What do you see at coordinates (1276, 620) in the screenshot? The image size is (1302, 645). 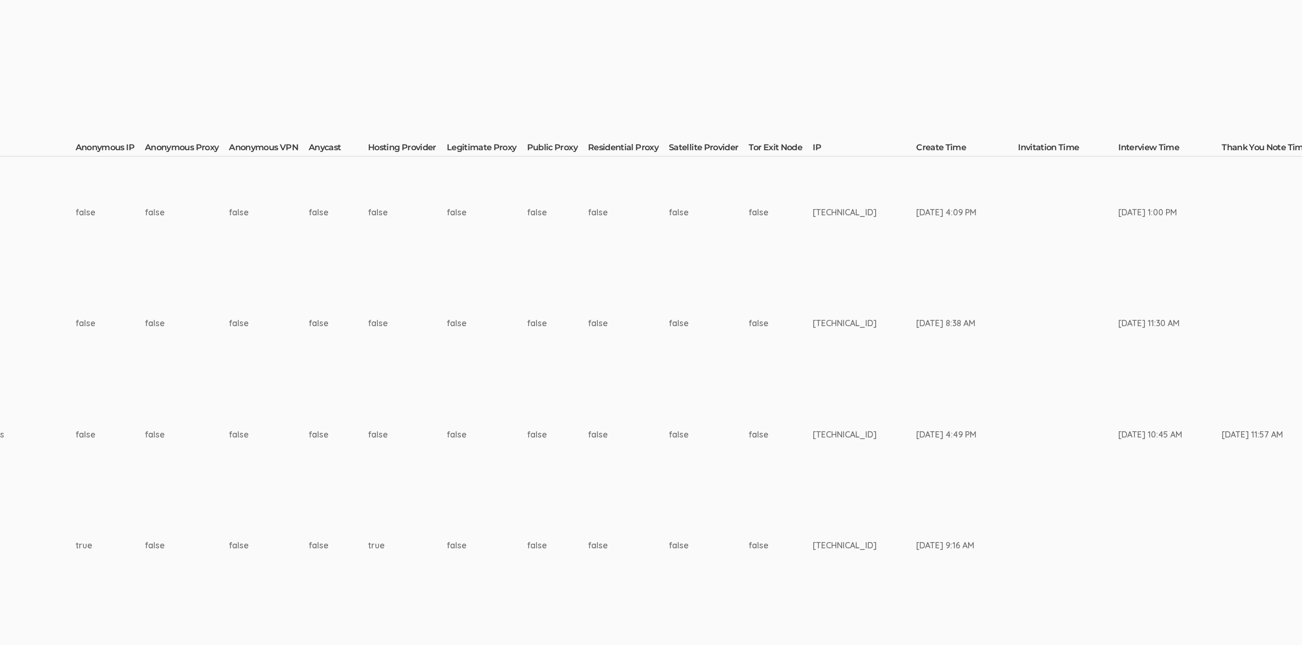 I see `div: Chat Widget` at bounding box center [1276, 620].